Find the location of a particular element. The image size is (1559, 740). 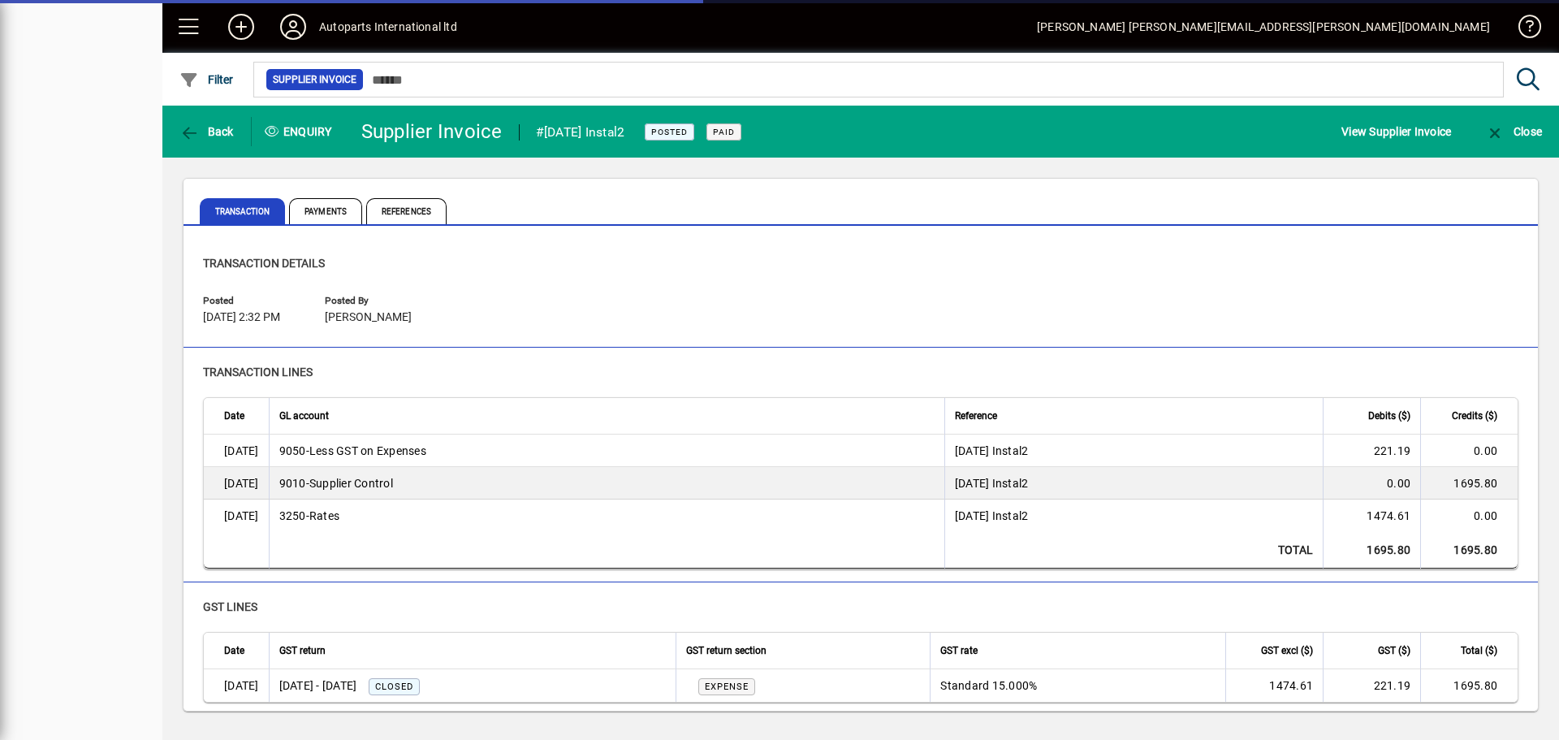

span: Less GST on Expenses is located at coordinates (352, 451).